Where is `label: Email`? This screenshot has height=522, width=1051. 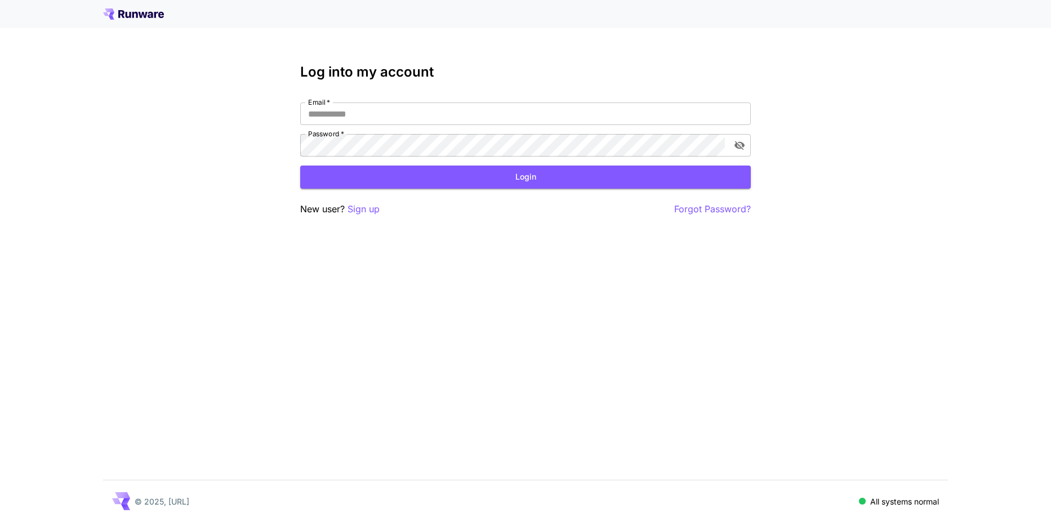
label: Email is located at coordinates (319, 102).